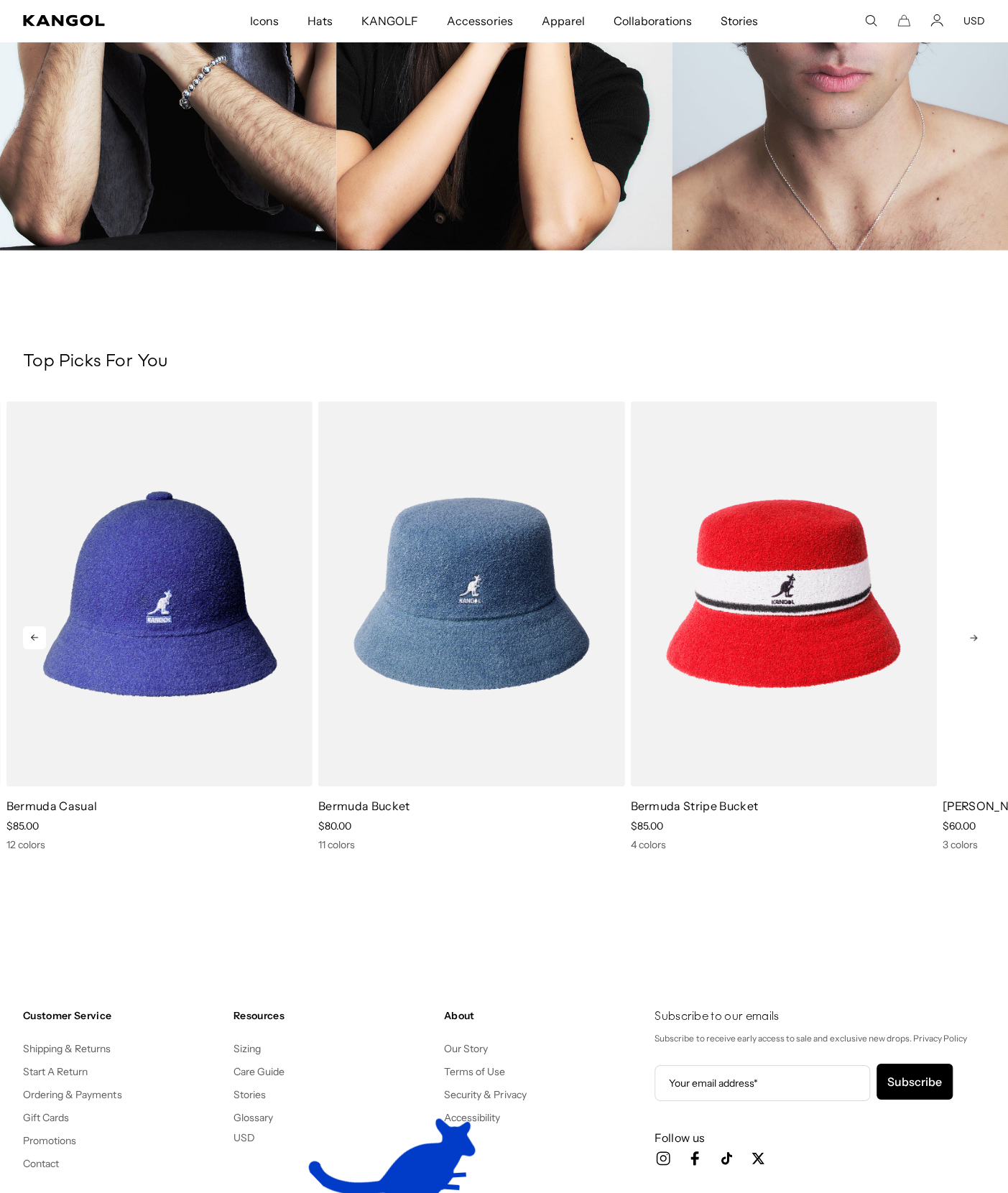 The height and width of the screenshot is (1193, 1008). What do you see at coordinates (157, 626) in the screenshot?
I see `div: 1 of 5` at bounding box center [157, 626].